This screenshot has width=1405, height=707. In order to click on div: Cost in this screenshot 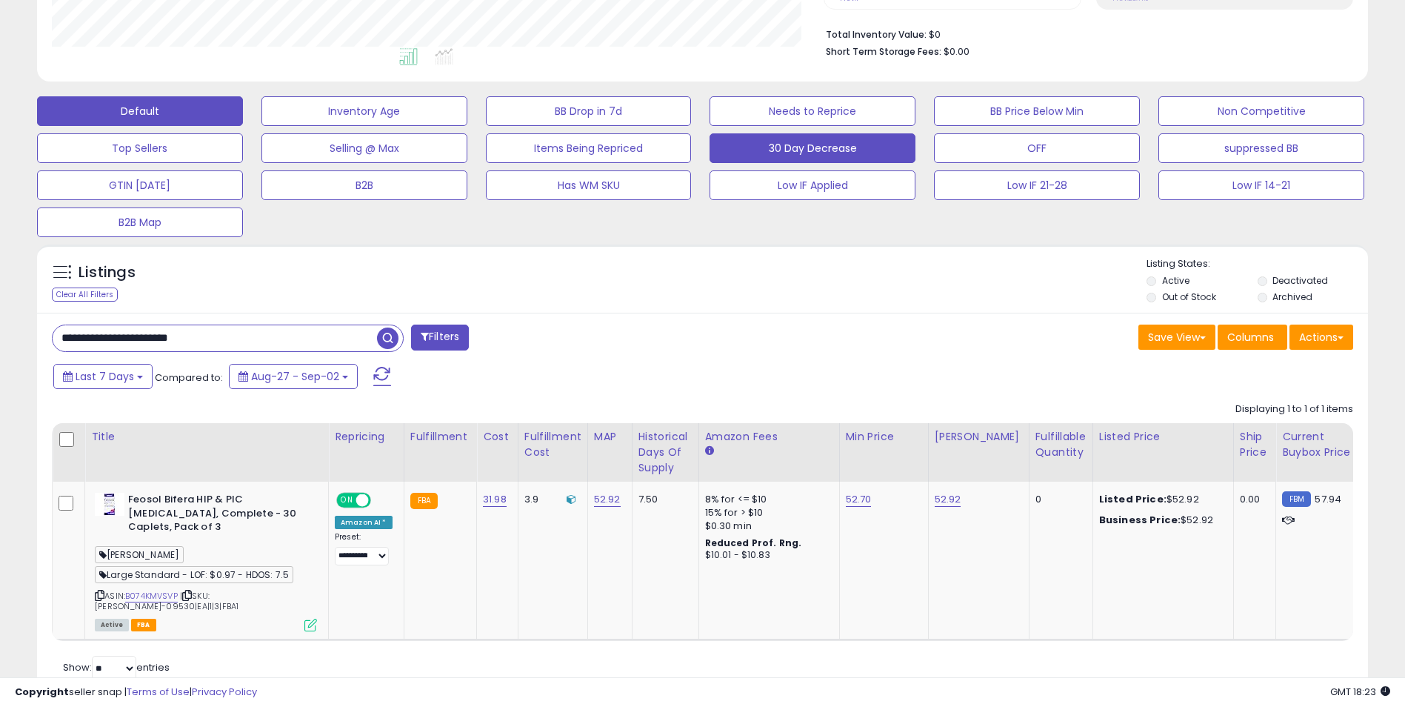, I will do `click(497, 436)`.